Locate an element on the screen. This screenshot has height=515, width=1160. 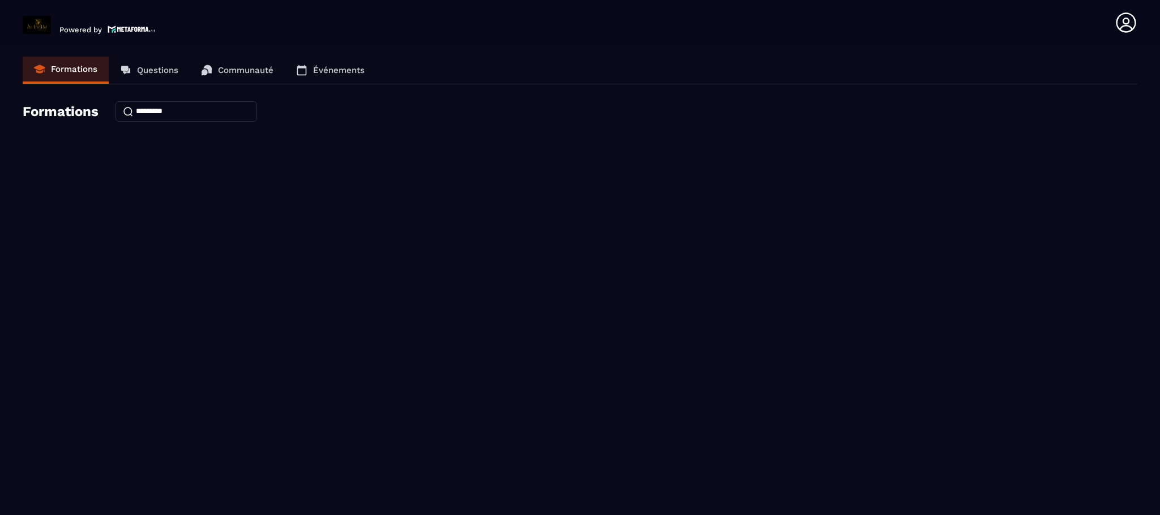
a: Questions is located at coordinates (149, 70).